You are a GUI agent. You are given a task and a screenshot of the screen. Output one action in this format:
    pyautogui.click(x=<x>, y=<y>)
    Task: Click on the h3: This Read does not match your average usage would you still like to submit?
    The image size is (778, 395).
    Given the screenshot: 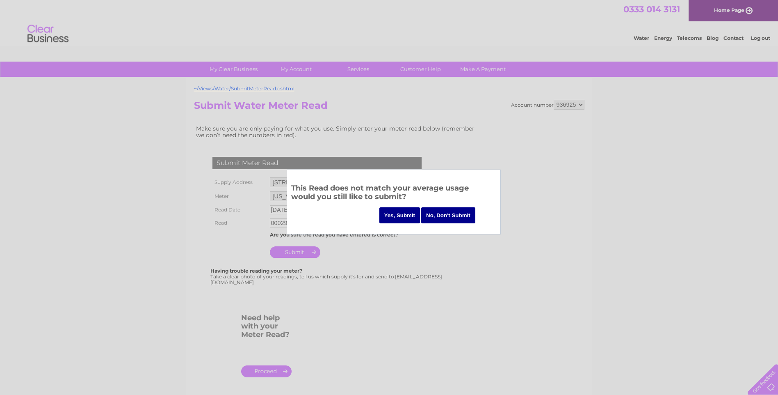 What is the action you would take?
    pyautogui.click(x=394, y=193)
    